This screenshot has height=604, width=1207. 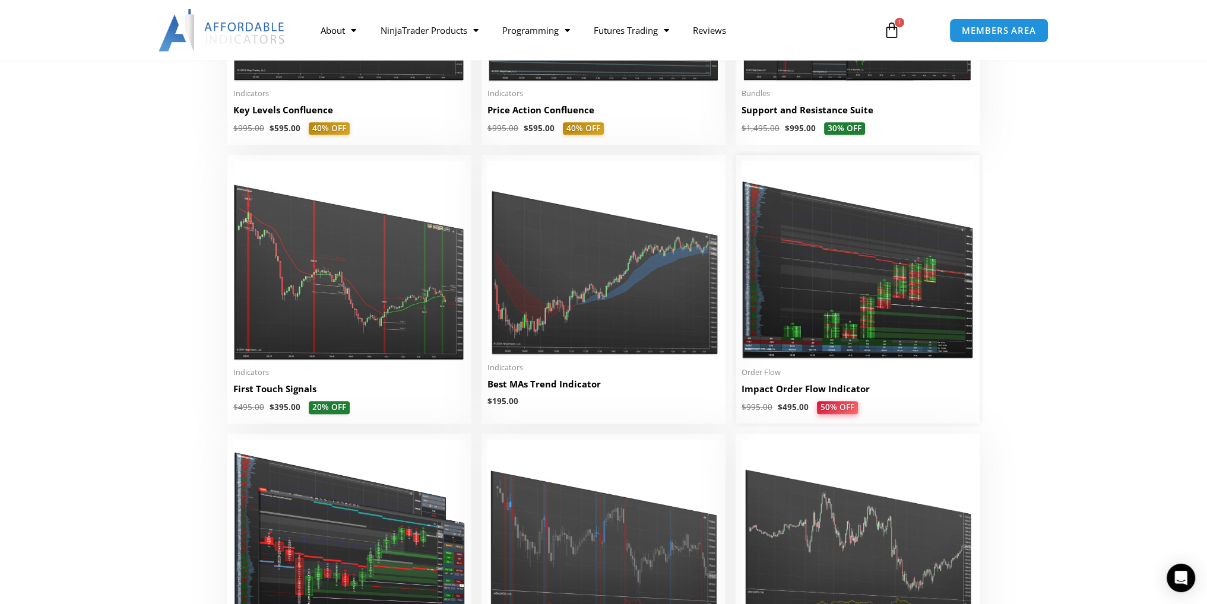 I want to click on span: 30% OFF, so click(x=844, y=129).